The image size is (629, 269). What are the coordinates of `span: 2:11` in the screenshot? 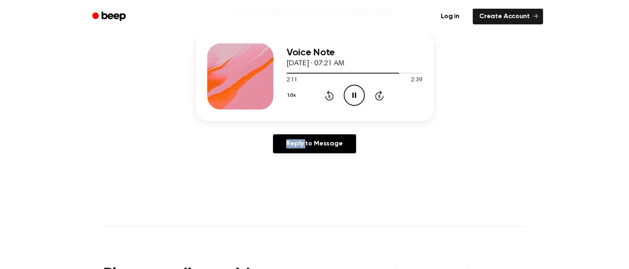 It's located at (292, 80).